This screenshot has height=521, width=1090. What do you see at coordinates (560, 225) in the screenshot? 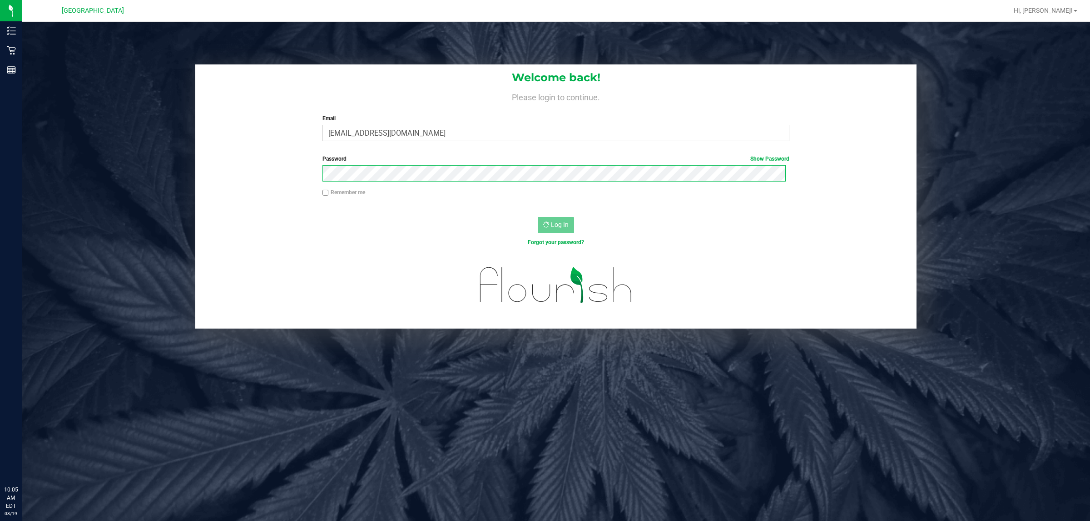
I see `span: Log In` at bounding box center [560, 225].